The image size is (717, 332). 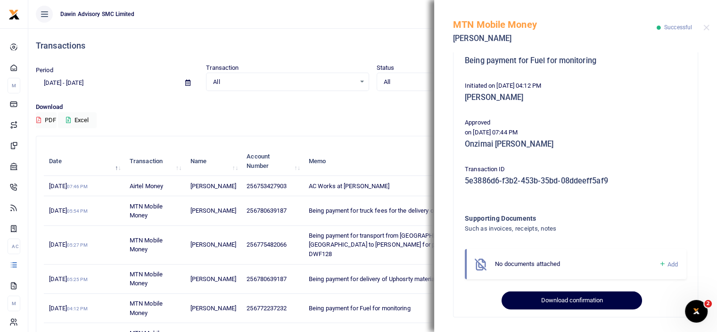 What do you see at coordinates (386, 68) in the screenshot?
I see `label: Status` at bounding box center [386, 68].